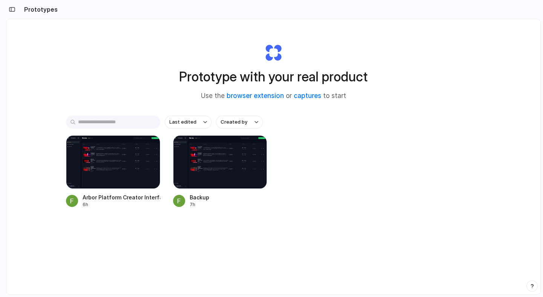  Describe the element at coordinates (273, 96) in the screenshot. I see `span: Use the or to start` at that location.